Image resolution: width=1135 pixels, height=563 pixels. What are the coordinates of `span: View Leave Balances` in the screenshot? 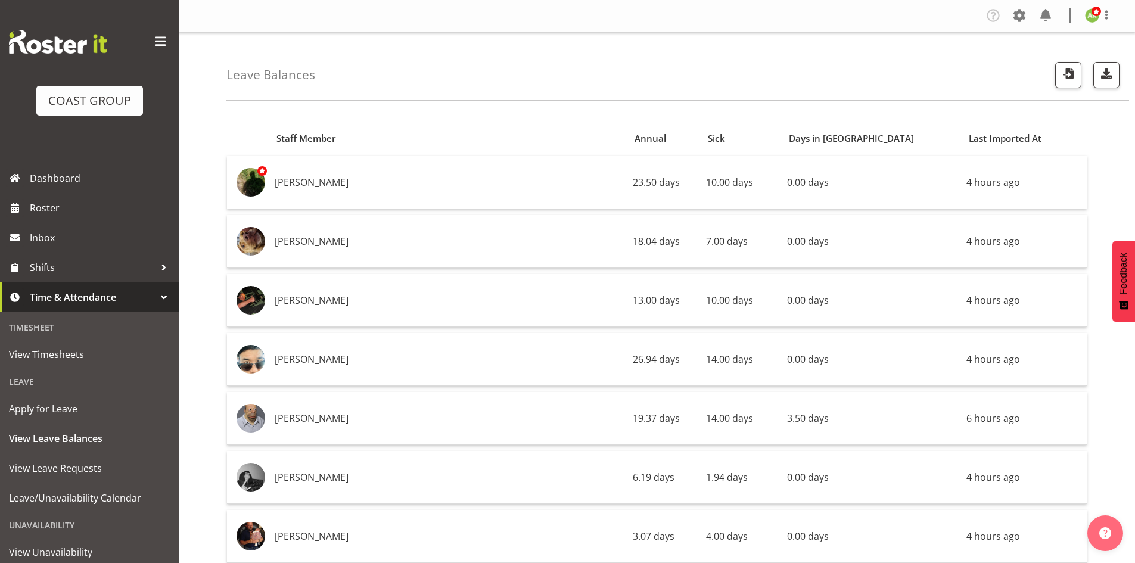 It's located at (89, 439).